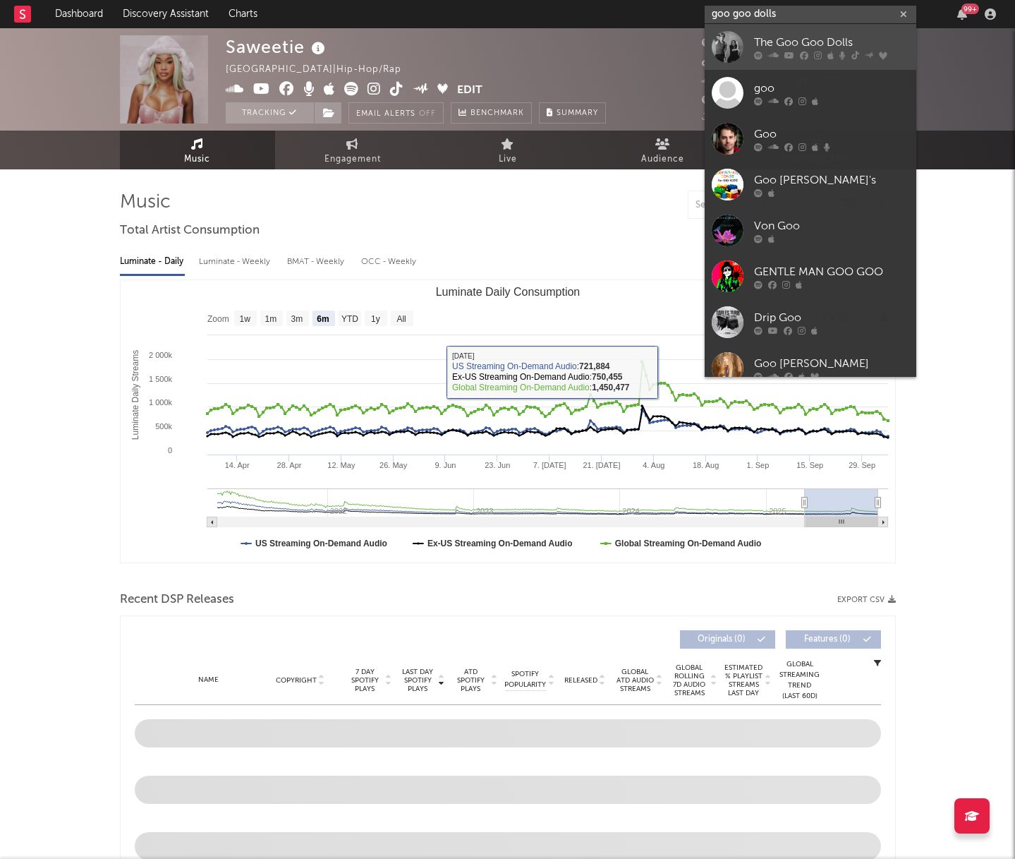 Image resolution: width=1015 pixels, height=859 pixels. What do you see at coordinates (663, 150) in the screenshot?
I see `a: Audience` at bounding box center [663, 150].